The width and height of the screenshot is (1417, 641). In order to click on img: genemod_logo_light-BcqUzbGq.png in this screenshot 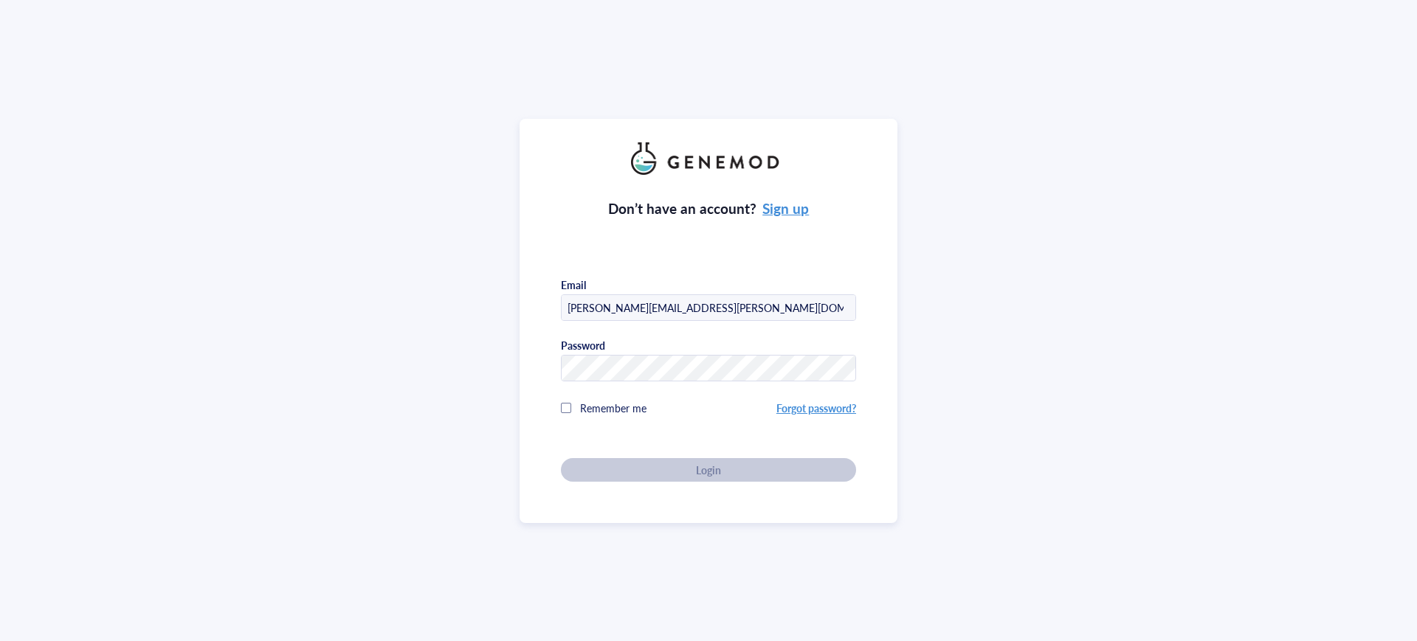, I will do `click(708, 159)`.